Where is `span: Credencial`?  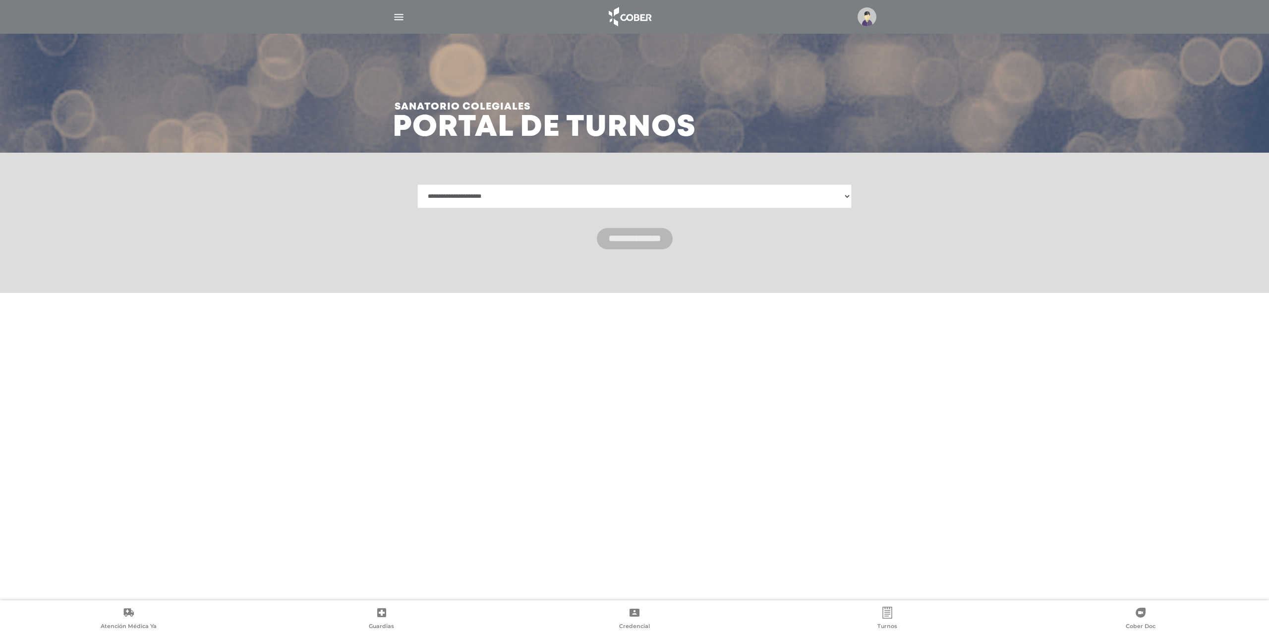 span: Credencial is located at coordinates (634, 627).